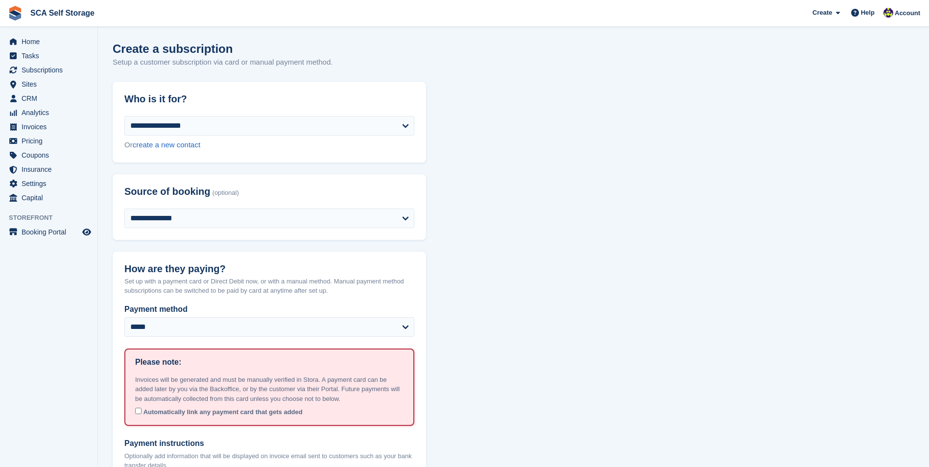  What do you see at coordinates (51, 155) in the screenshot?
I see `span: Coupons` at bounding box center [51, 155].